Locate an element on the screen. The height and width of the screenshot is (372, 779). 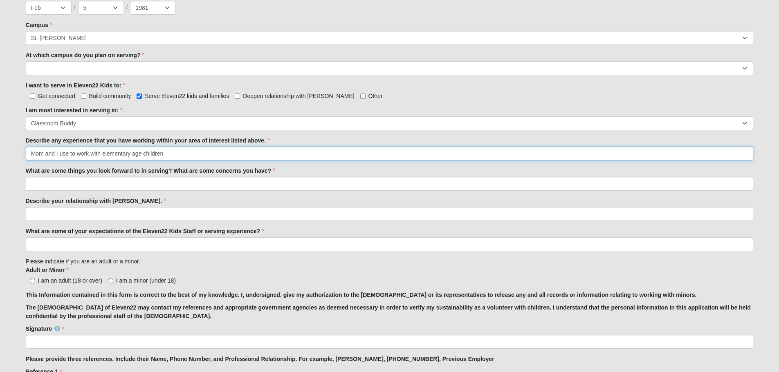
span: Other is located at coordinates (375, 96).